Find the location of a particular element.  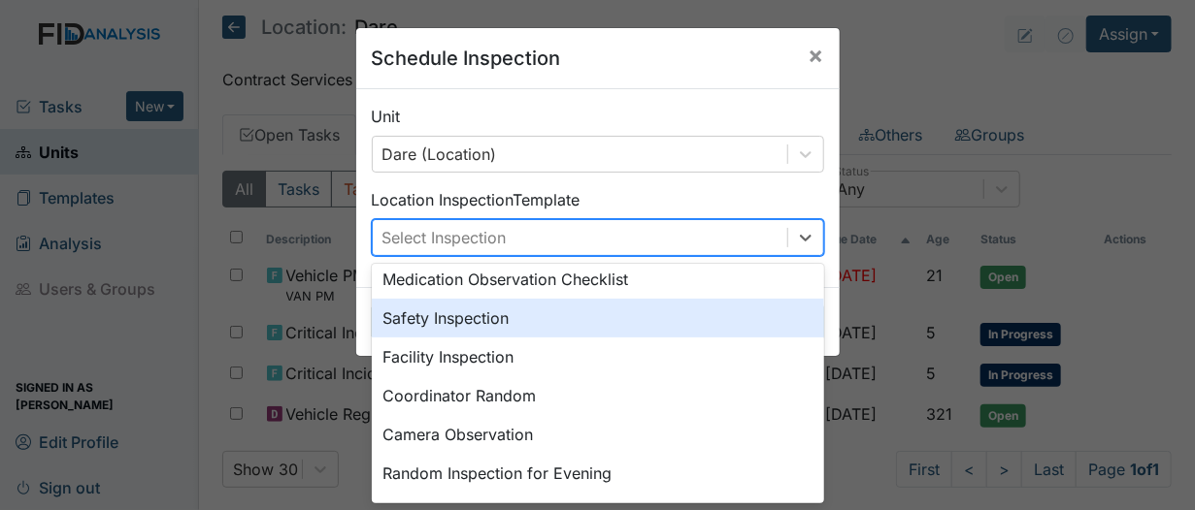

label: Unit is located at coordinates (386, 116).